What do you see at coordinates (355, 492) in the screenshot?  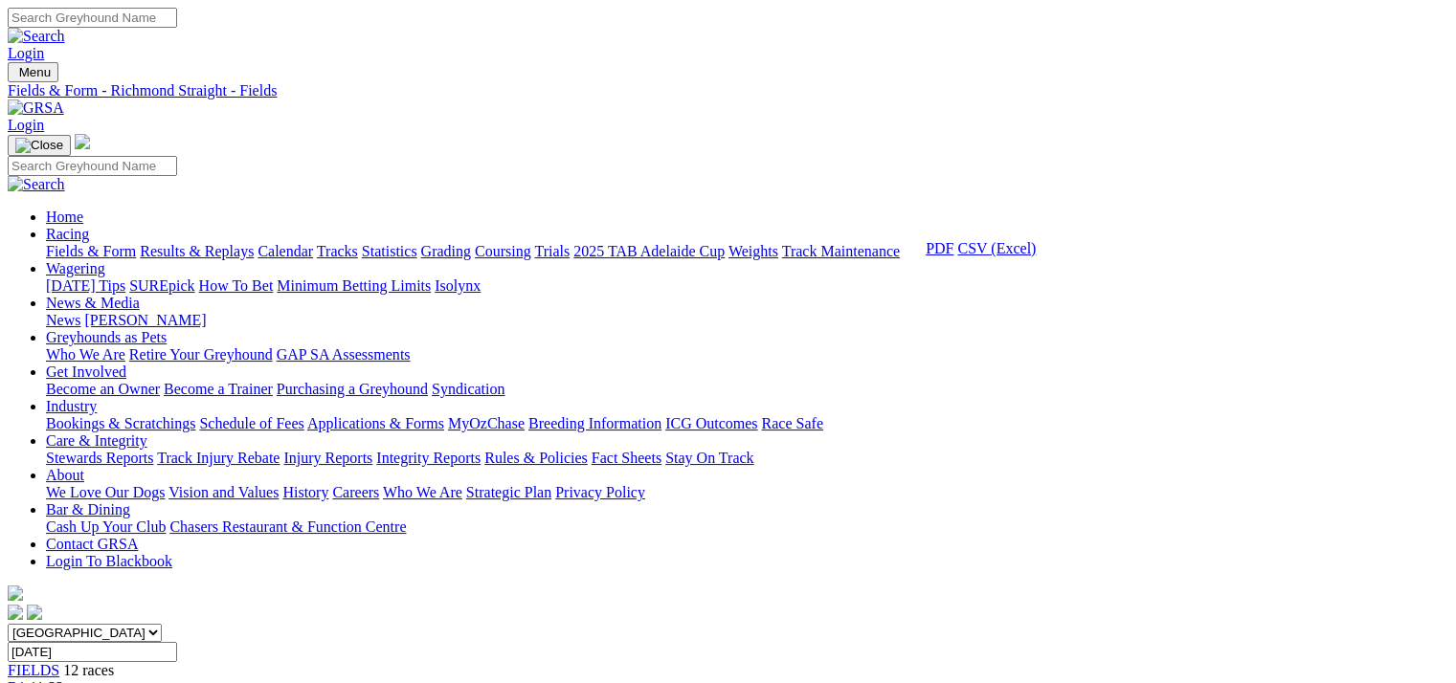 I see `a: Careers` at bounding box center [355, 492].